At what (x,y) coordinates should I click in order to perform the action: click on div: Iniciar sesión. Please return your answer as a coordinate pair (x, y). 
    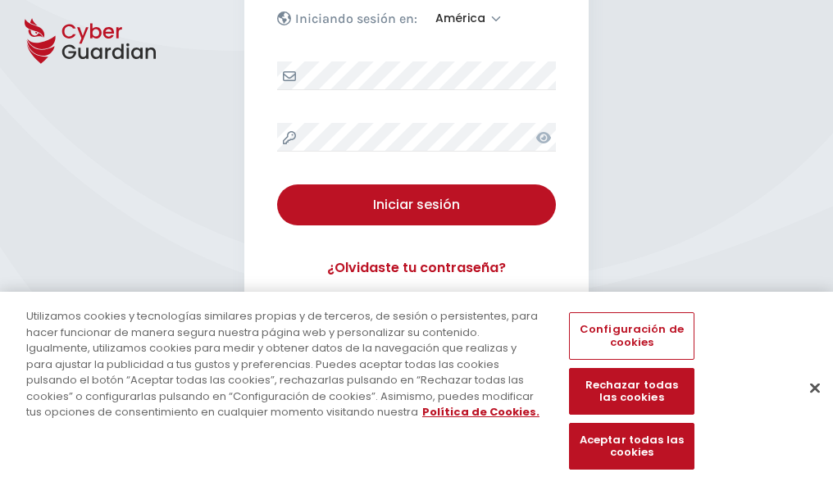
    Looking at the image, I should click on (417, 205).